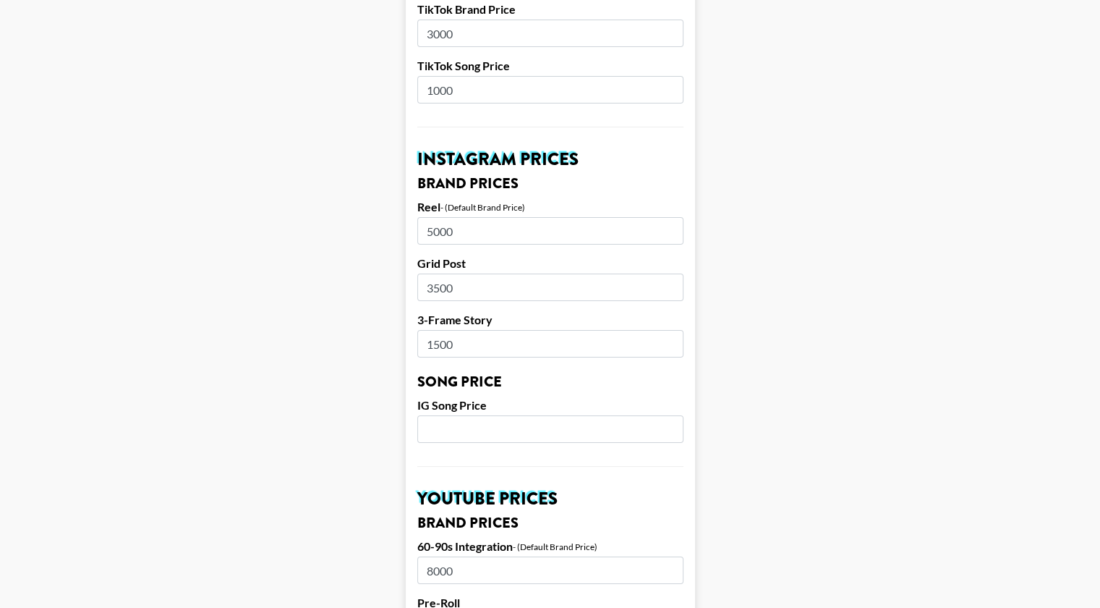 The height and width of the screenshot is (608, 1100). I want to click on label: TikTok Song Price, so click(550, 66).